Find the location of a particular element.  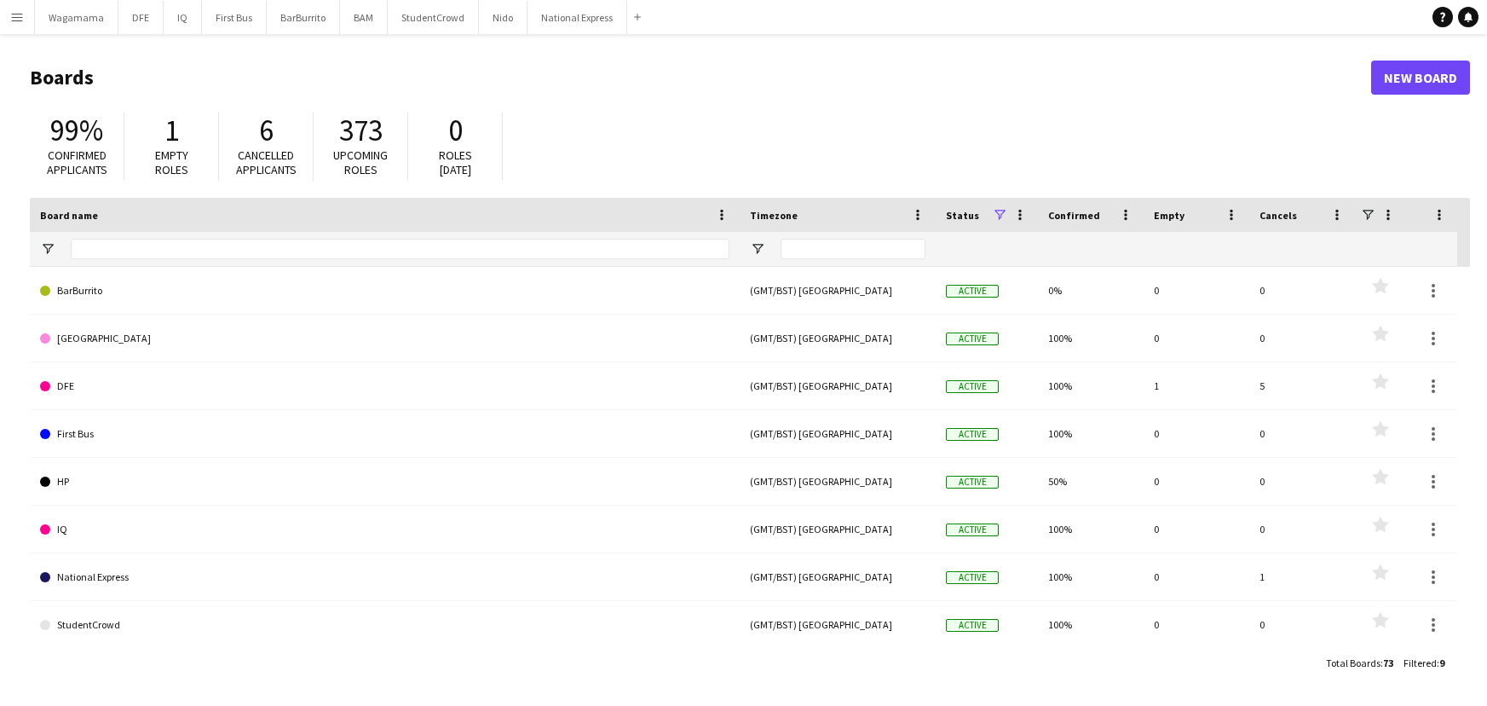

span: 9 is located at coordinates (1442, 662).